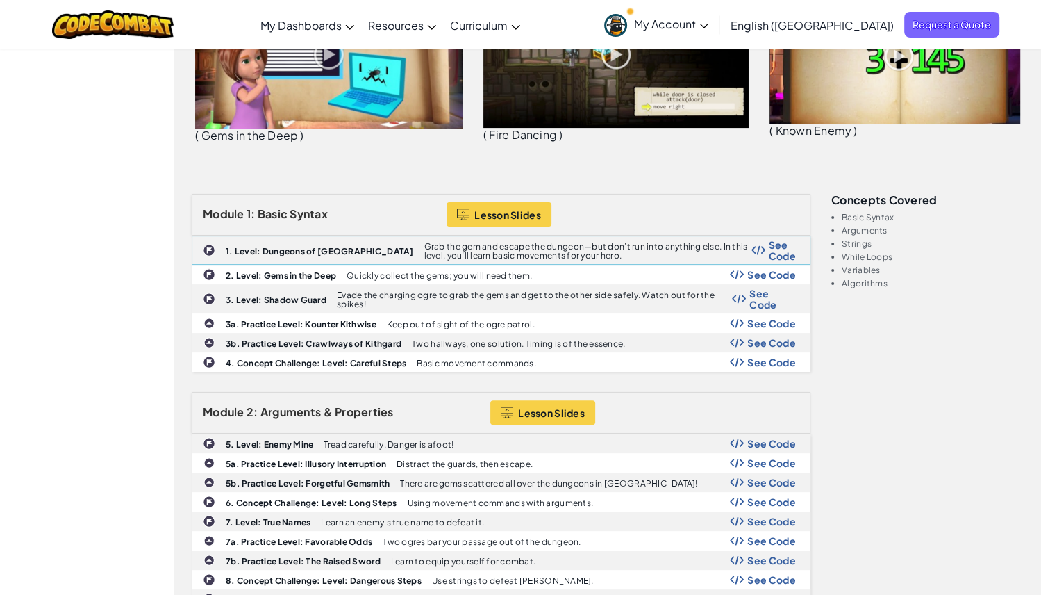 This screenshot has width=1041, height=595. What do you see at coordinates (311, 502) in the screenshot?
I see `b: 6. Concept Challenge: Level: Long Steps` at bounding box center [311, 502].